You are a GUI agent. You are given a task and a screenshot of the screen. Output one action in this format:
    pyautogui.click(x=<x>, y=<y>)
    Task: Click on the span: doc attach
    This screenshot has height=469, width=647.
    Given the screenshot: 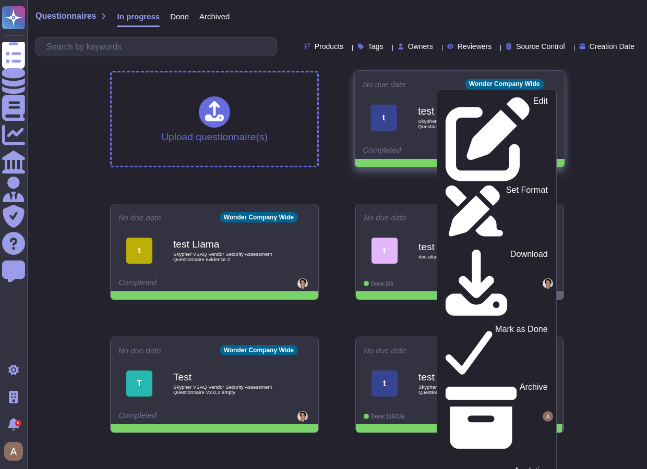 What is the action you would take?
    pyautogui.click(x=471, y=257)
    